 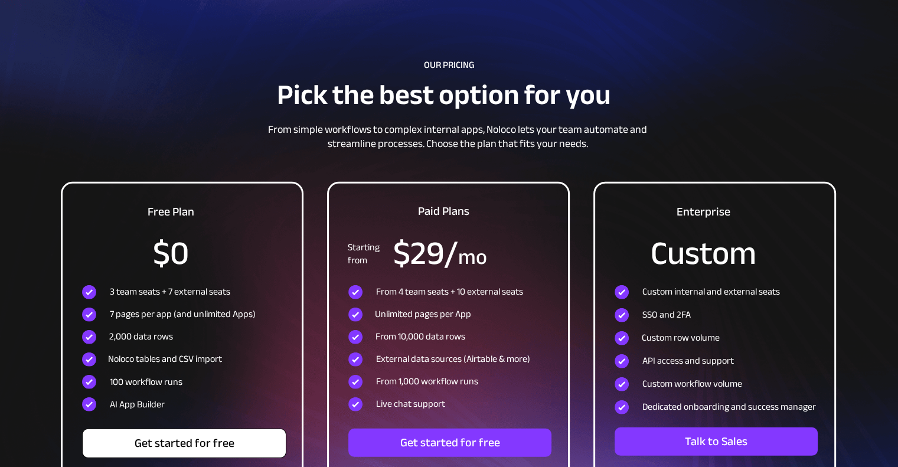 I want to click on span: API access and support, so click(x=688, y=361).